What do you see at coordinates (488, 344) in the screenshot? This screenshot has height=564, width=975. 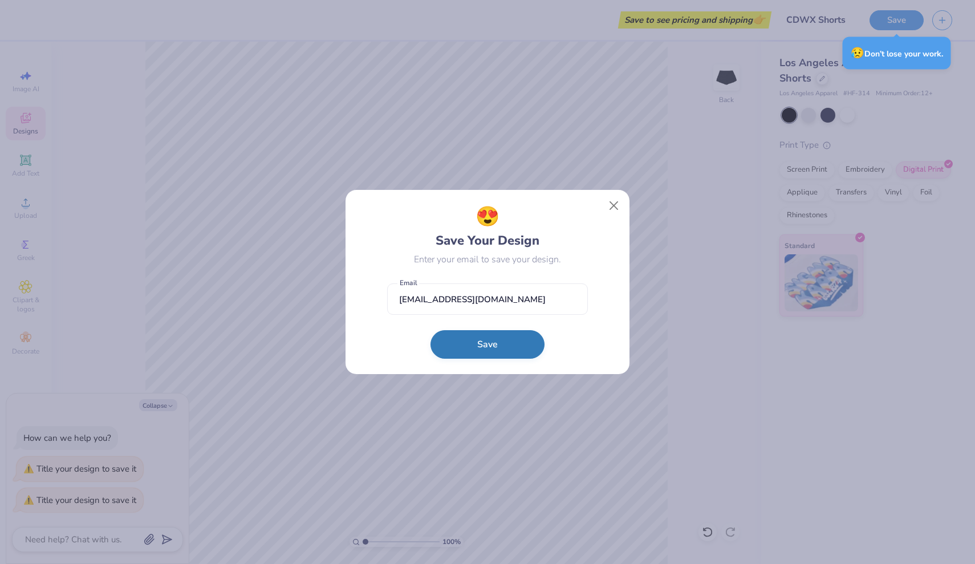 I see `button: Save` at bounding box center [488, 344].